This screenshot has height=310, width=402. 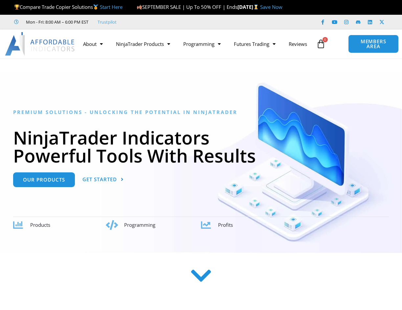 I want to click on a: Futures Trading, so click(x=254, y=44).